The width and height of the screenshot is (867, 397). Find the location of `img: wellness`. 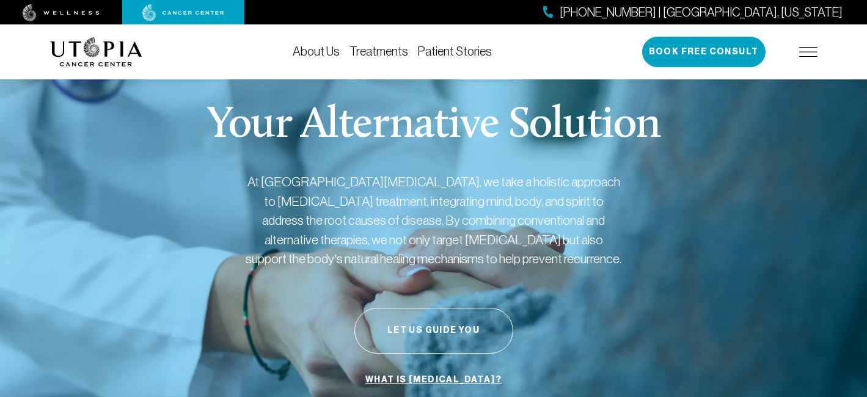

img: wellness is located at coordinates (61, 13).